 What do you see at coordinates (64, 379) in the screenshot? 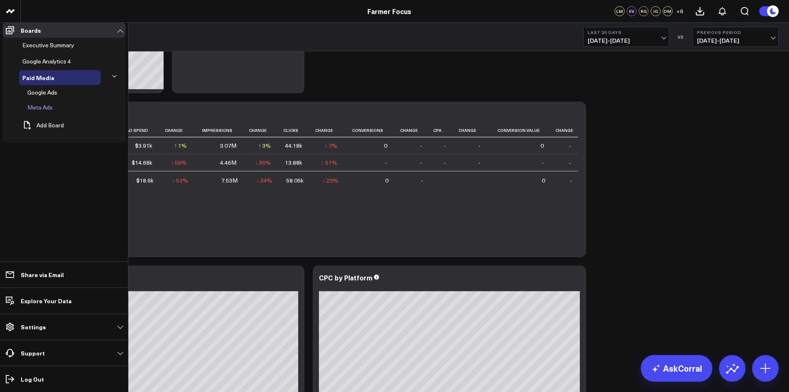
I see `a: Log Out` at bounding box center [64, 379].